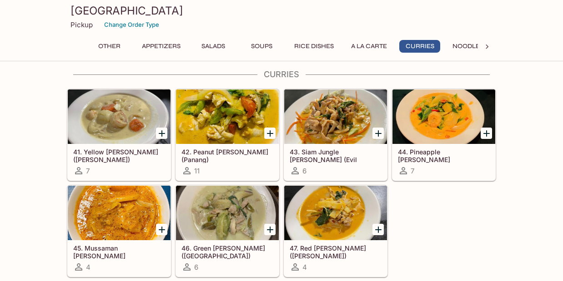  What do you see at coordinates (443, 117) in the screenshot?
I see `div: 44. Pineapple Curry (Gaeng Saparot)` at bounding box center [443, 117].